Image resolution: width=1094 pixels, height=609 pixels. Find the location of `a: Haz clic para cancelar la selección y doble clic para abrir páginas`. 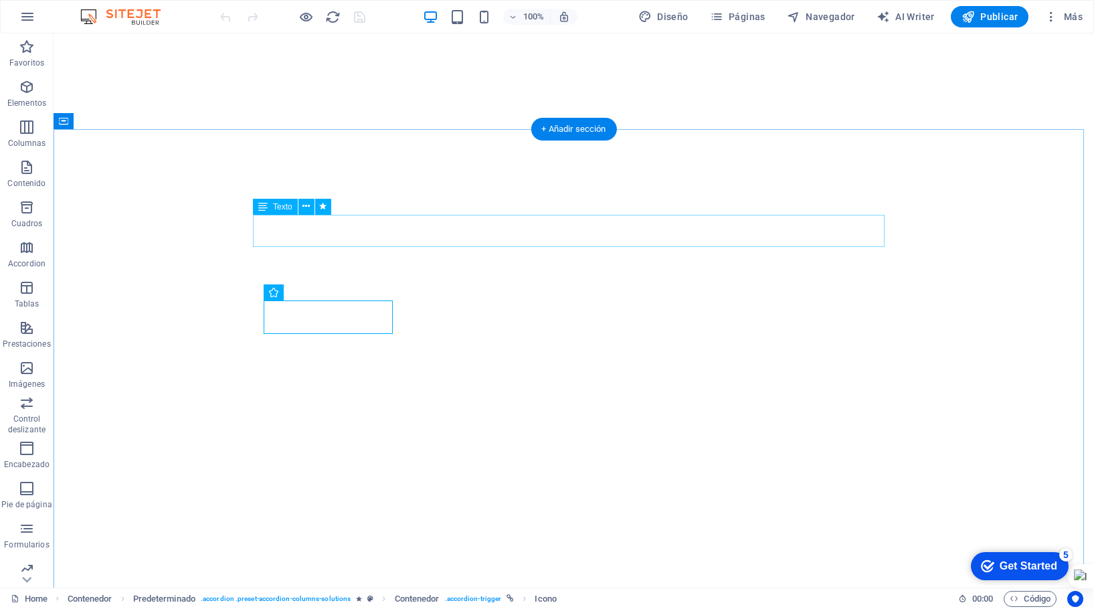

a: Haz clic para cancelar la selección y doble clic para abrir páginas is located at coordinates (29, 599).